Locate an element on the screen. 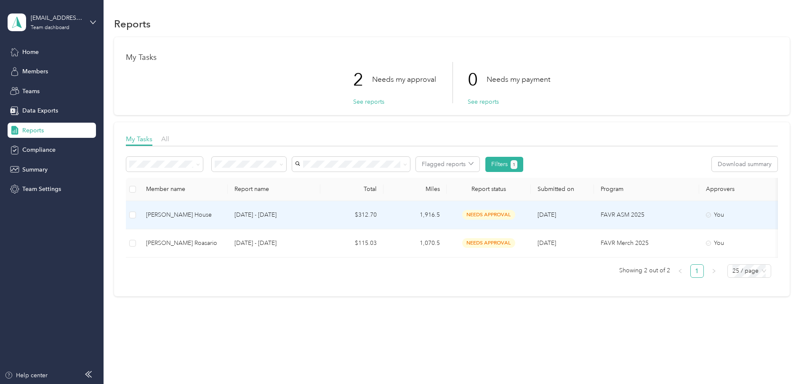 This screenshot has height=384, width=804. span: Showing 2 out of 2 is located at coordinates (645, 270).